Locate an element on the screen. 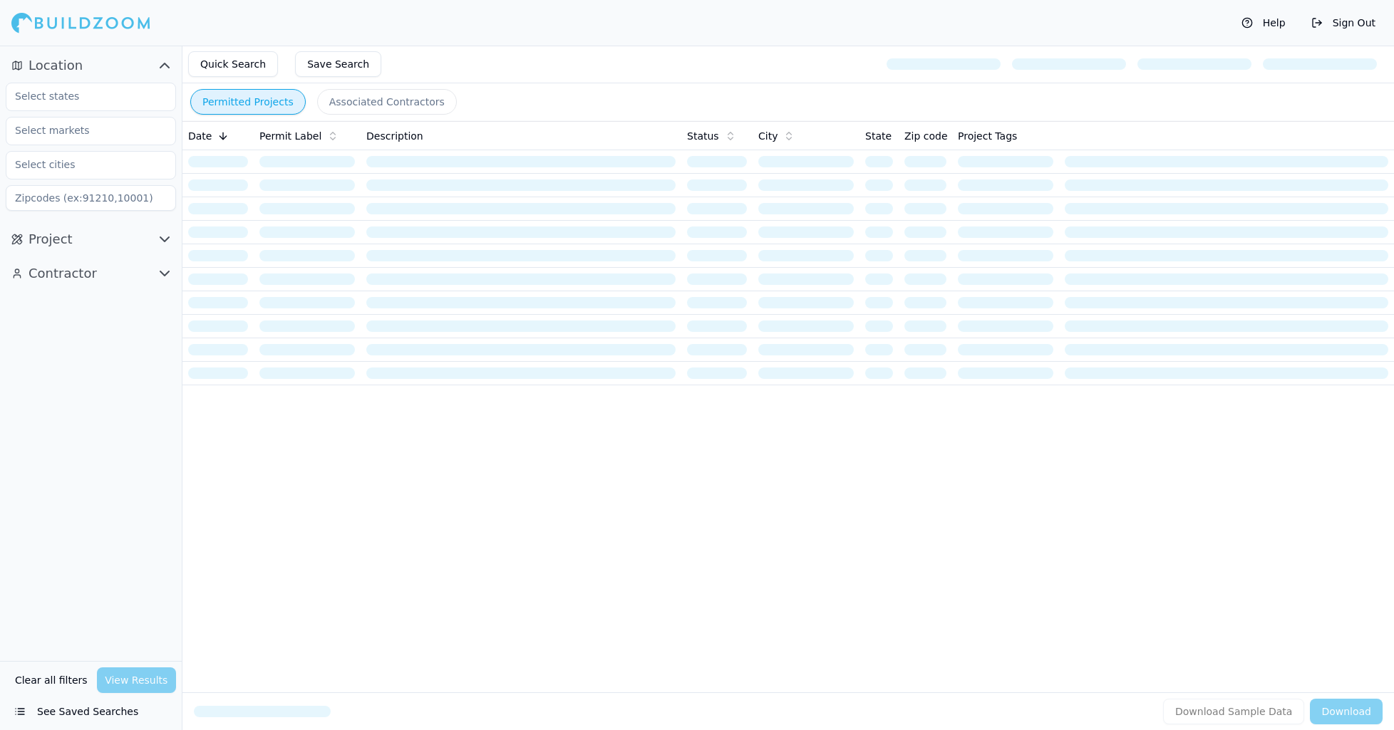  span: Project Tags is located at coordinates (987, 136).